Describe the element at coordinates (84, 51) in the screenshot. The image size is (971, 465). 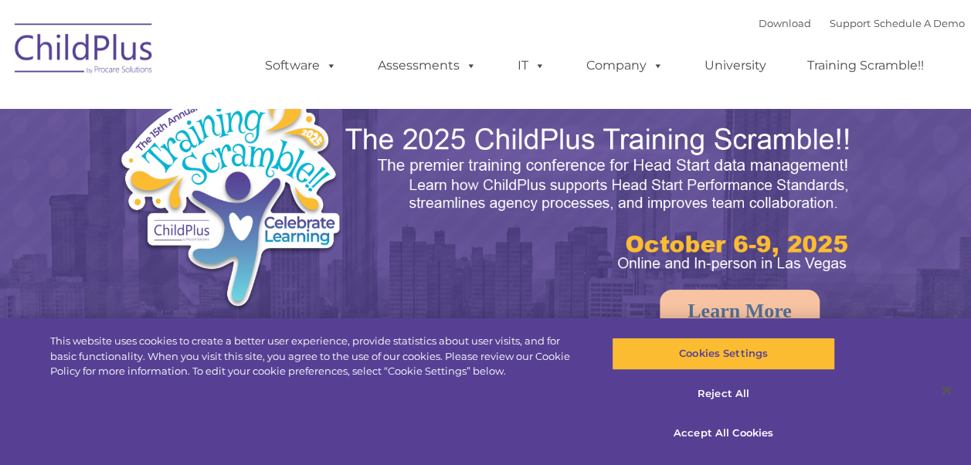
I see `img: ChildPlus by Procare Solutions` at that location.